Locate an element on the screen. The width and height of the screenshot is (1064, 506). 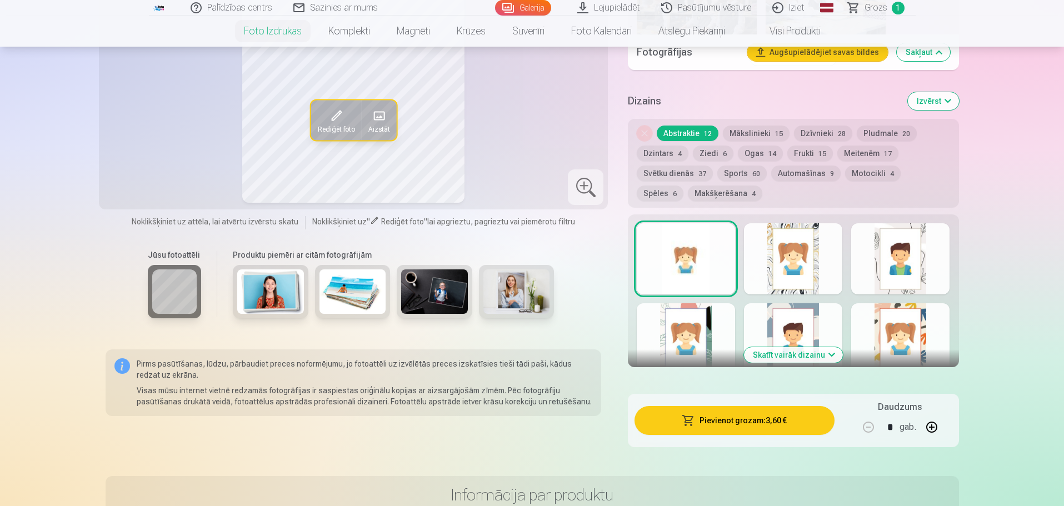
button: Pludmale20 is located at coordinates (887, 133).